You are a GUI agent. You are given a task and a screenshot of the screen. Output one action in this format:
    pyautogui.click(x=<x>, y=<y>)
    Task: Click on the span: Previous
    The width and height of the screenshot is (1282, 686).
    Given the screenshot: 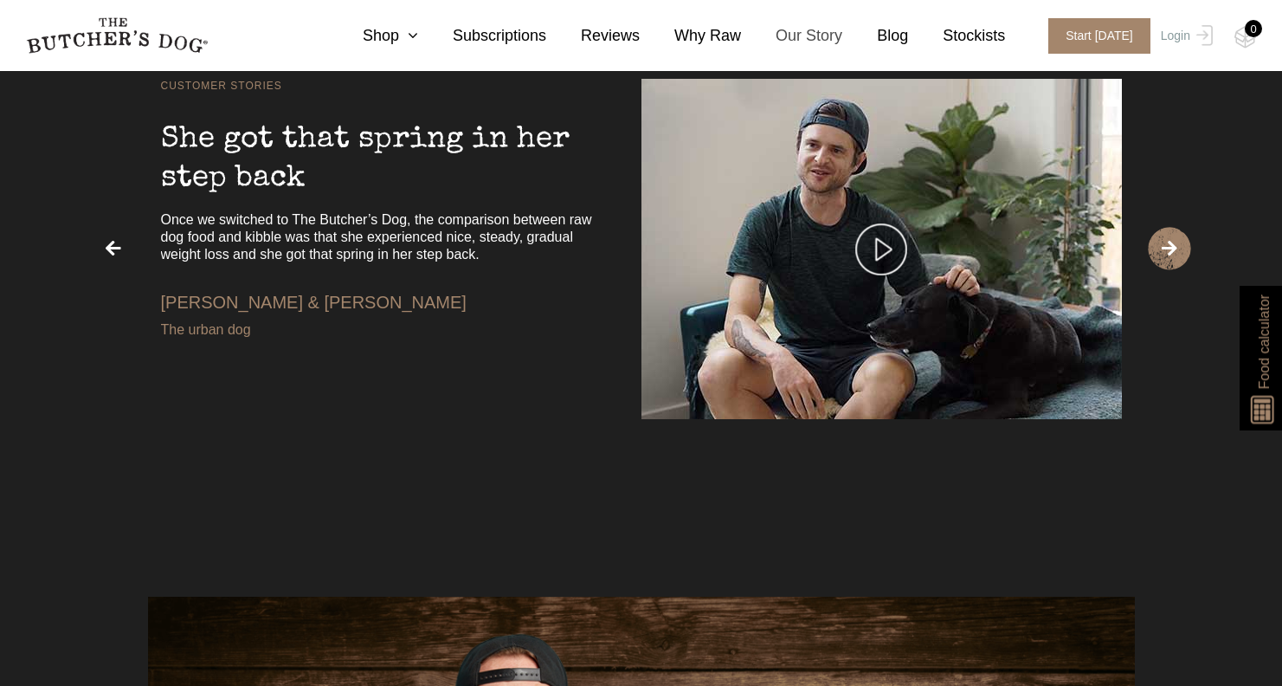 What is the action you would take?
    pyautogui.click(x=113, y=248)
    